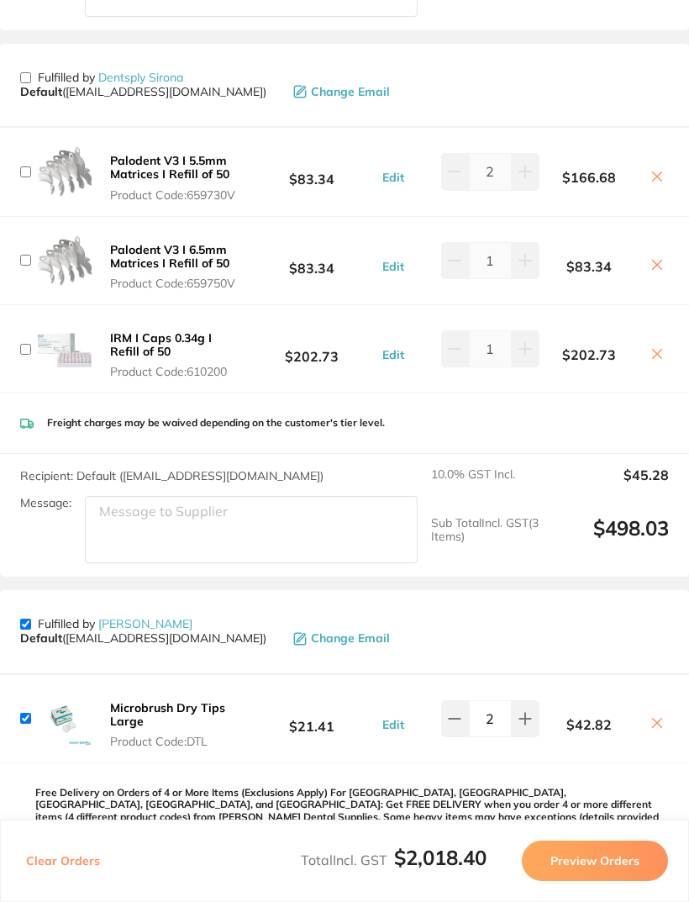 This screenshot has width=689, height=902. What do you see at coordinates (176, 355) in the screenshot?
I see `button: IRM I Caps 0.34g I Refill of 50 Product Code:610200` at bounding box center [176, 355].